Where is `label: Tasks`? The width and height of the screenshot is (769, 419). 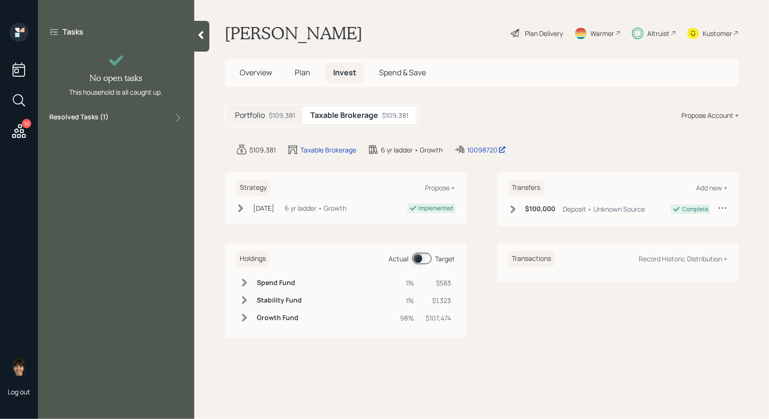
label: Tasks is located at coordinates (73, 32).